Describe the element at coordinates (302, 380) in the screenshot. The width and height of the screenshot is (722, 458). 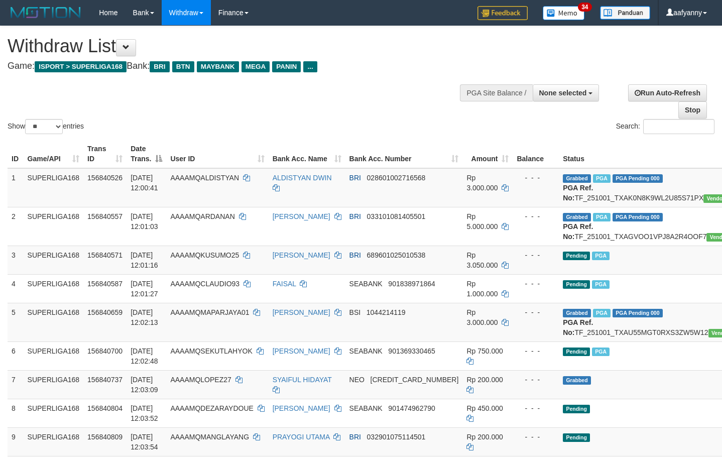
I see `a: SYAIFUL HIDAYAT` at that location.